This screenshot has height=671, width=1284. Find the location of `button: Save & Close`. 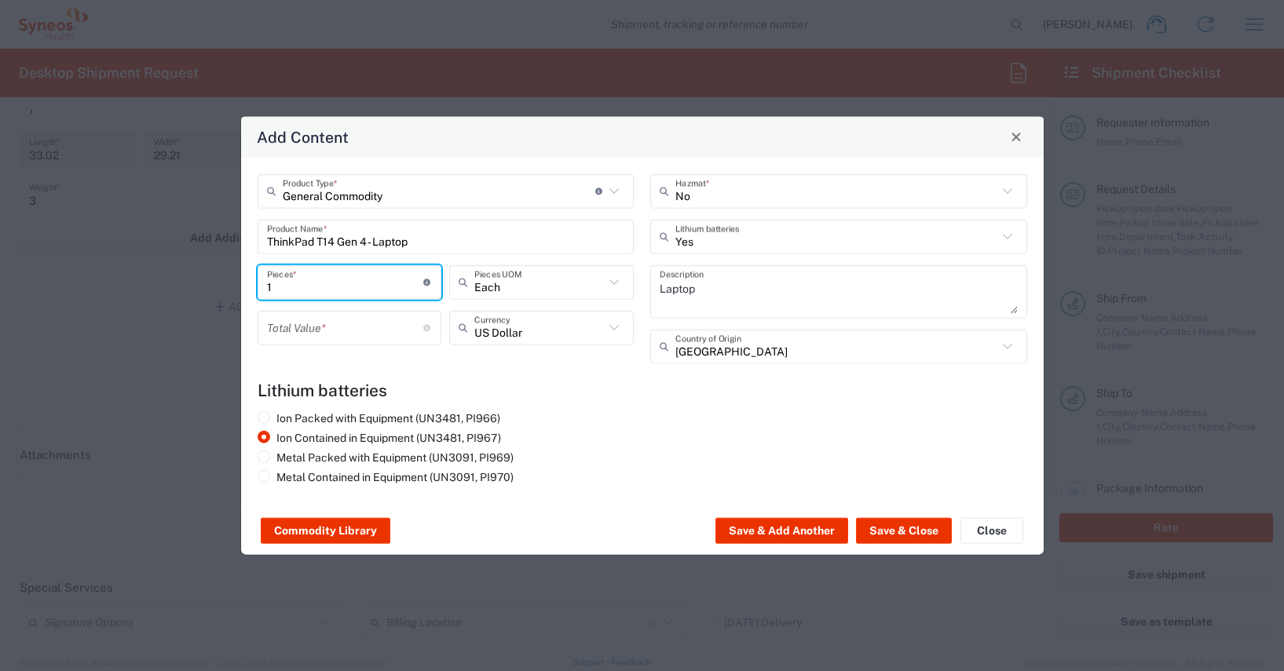

button: Save & Close is located at coordinates (904, 531).